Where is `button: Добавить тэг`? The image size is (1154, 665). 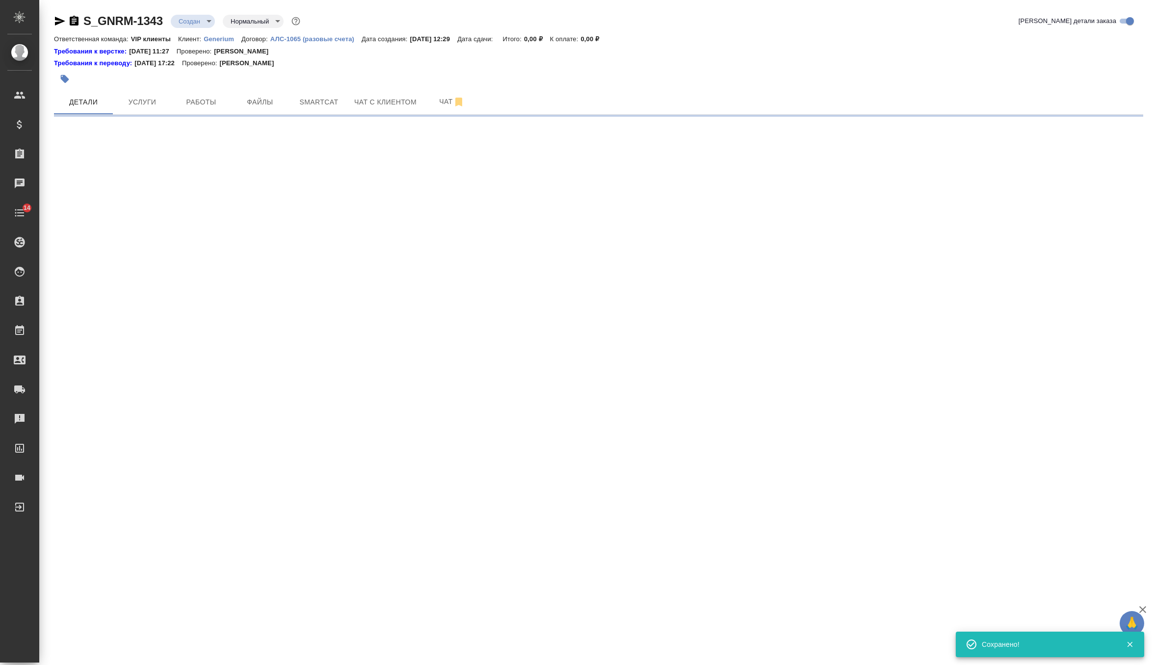
button: Добавить тэг is located at coordinates (65, 79).